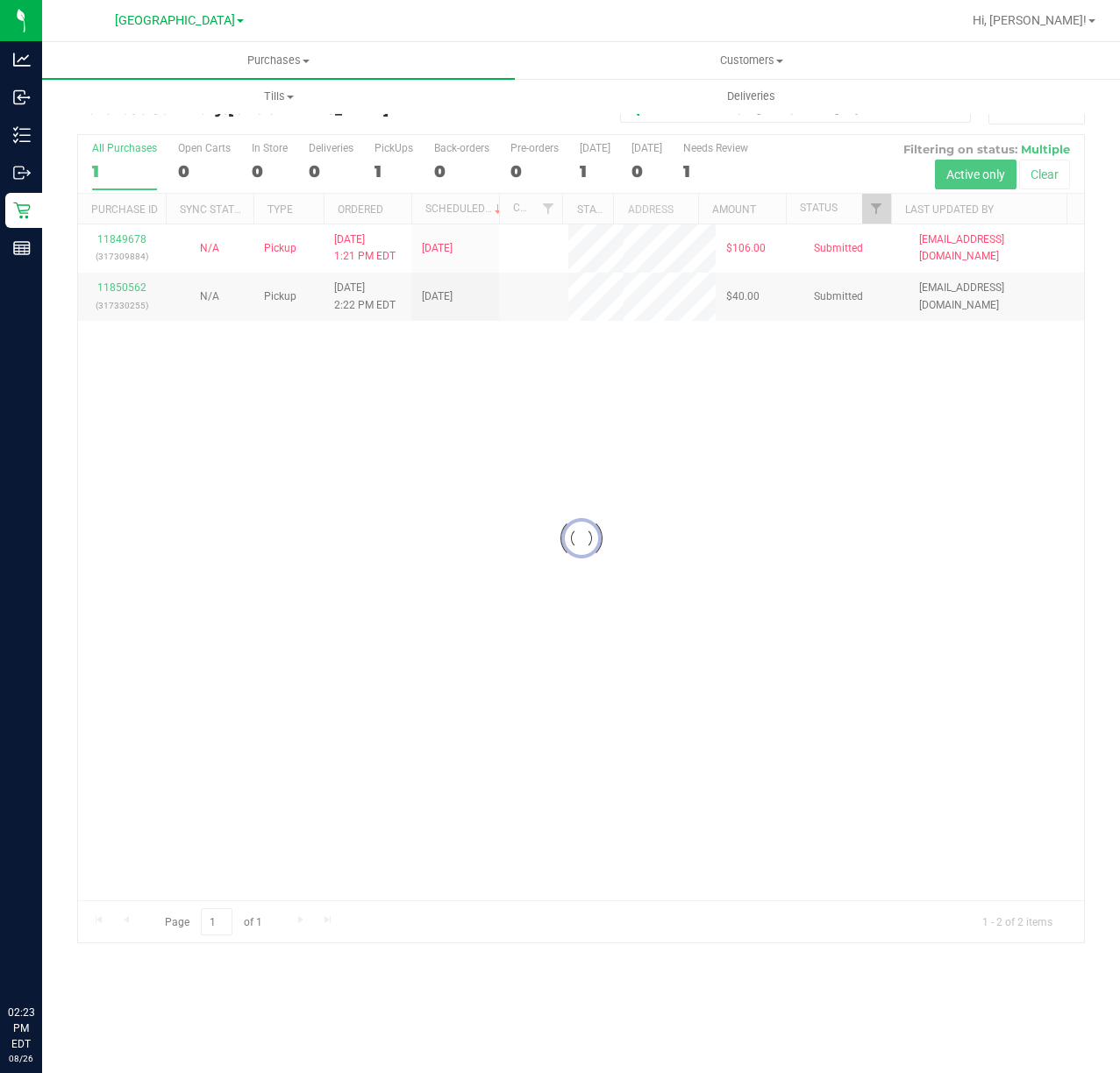 This screenshot has width=1120, height=1073. What do you see at coordinates (245, 109) in the screenshot?
I see `h3: Purchase Summary:` at bounding box center [245, 109].